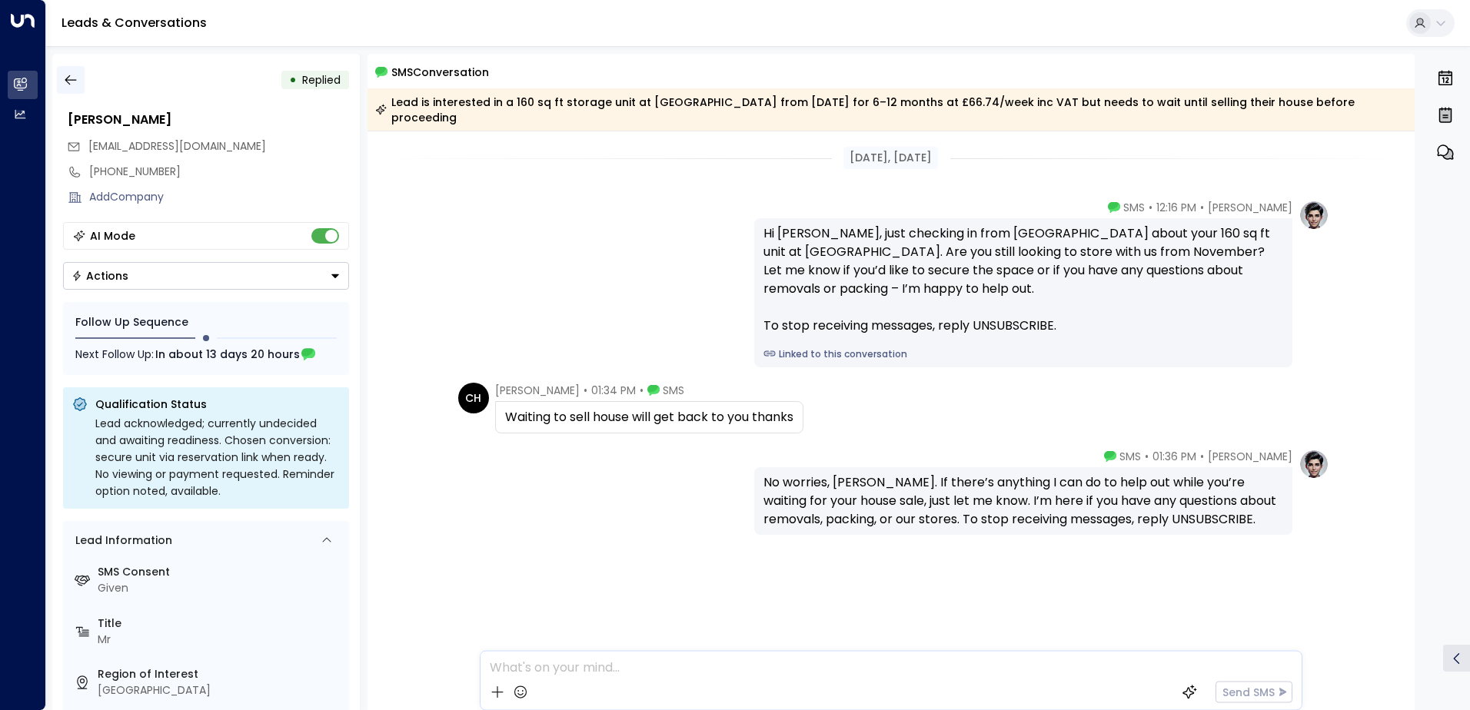 The image size is (1470, 710). Describe the element at coordinates (218, 457) in the screenshot. I see `div: Lead acknowledged; currently undecided and awaiting readiness. Chosen conversion: secure unit via...` at that location.